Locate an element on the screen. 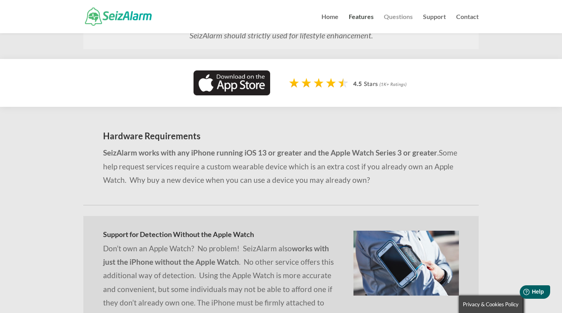 The image size is (562, 313). a: Download seizure detection app on the App Store is located at coordinates (232, 92).